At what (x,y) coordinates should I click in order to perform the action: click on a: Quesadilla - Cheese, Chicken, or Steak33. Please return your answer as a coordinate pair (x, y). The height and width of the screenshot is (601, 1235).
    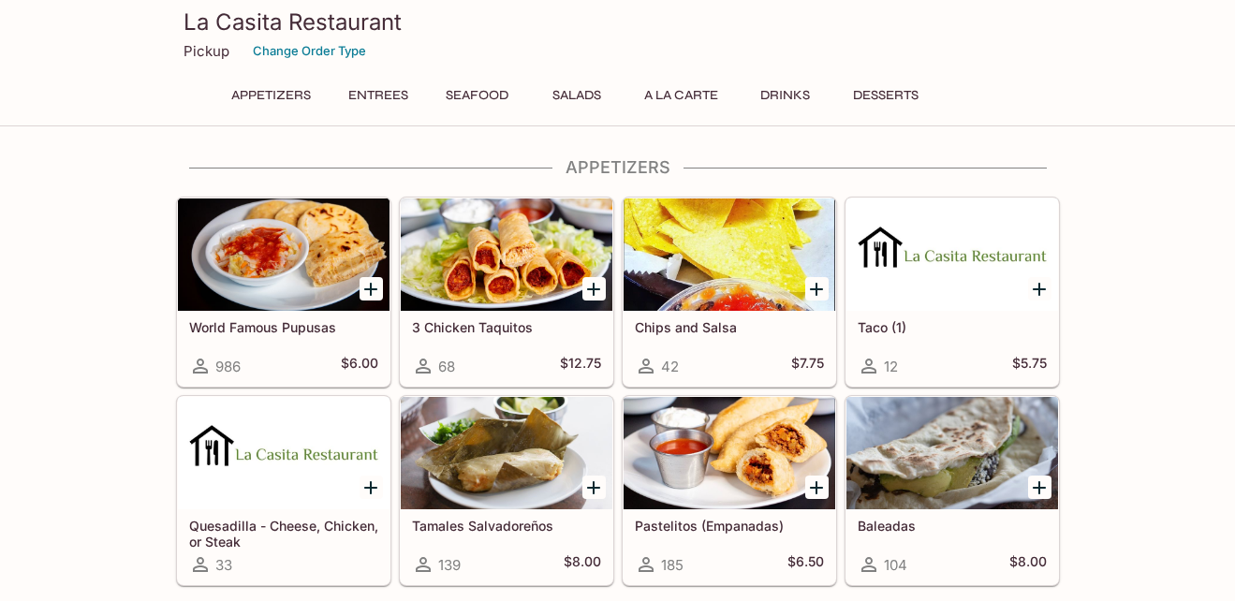
    Looking at the image, I should click on (284, 491).